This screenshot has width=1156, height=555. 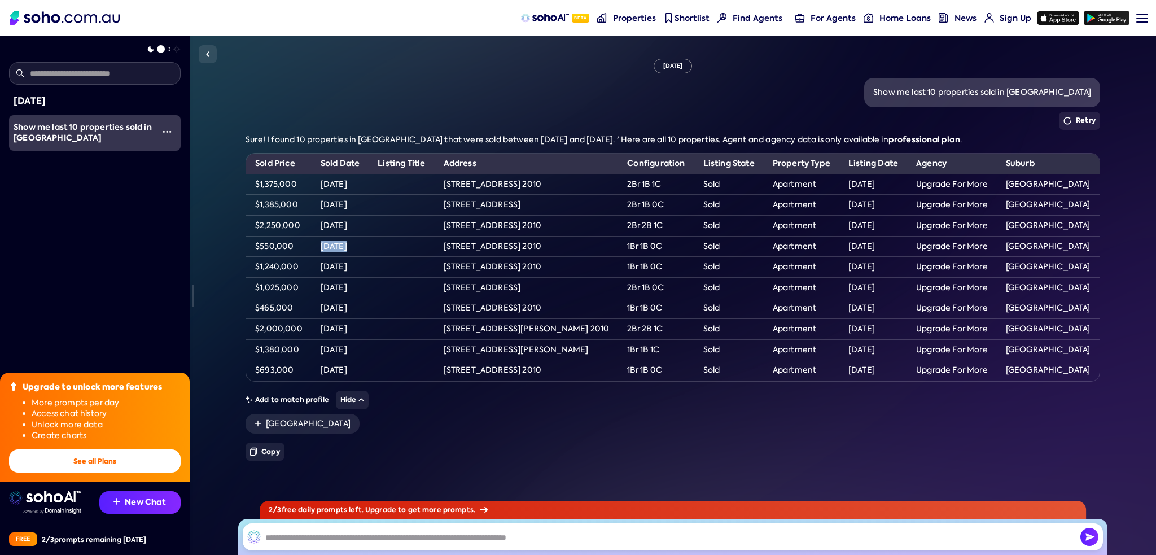 I want to click on td: 2Br 1B 0C, so click(x=656, y=205).